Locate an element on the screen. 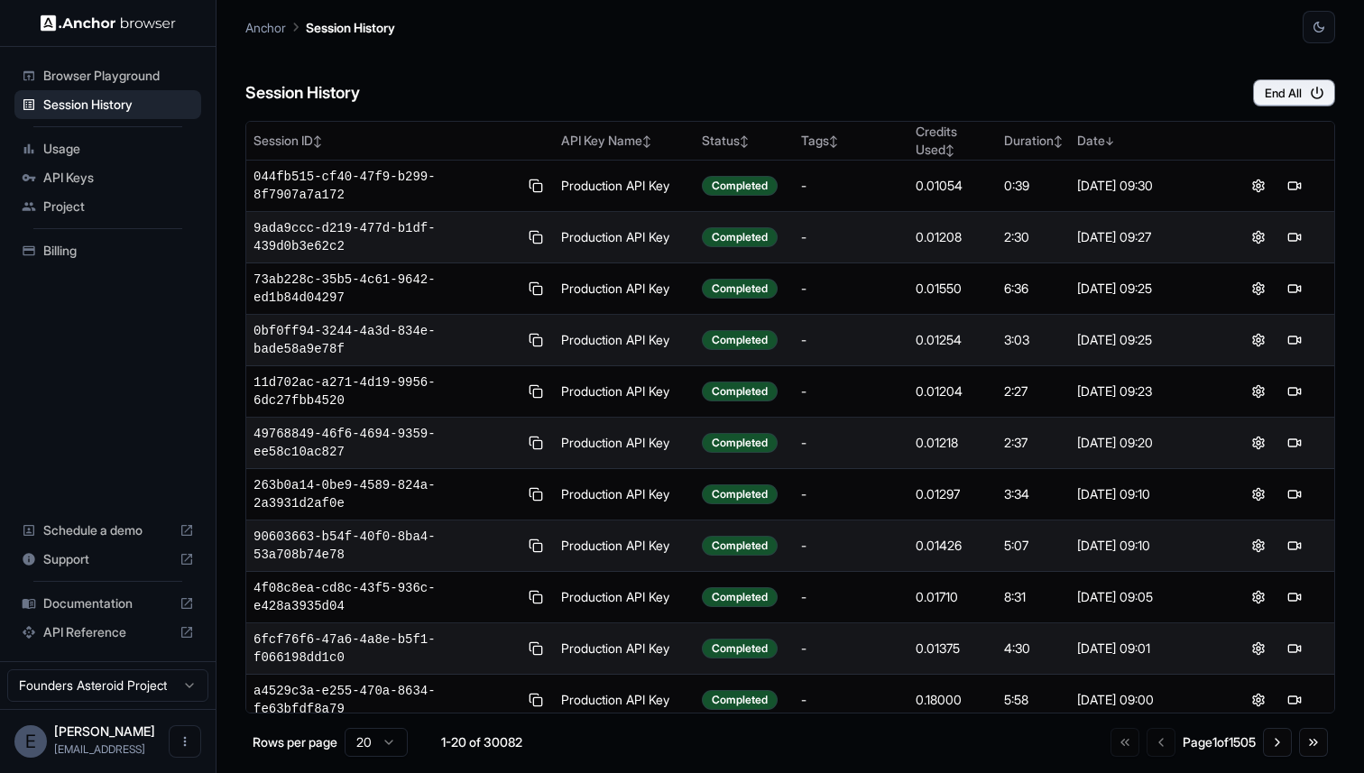  nav: breadcrumb is located at coordinates (320, 27).